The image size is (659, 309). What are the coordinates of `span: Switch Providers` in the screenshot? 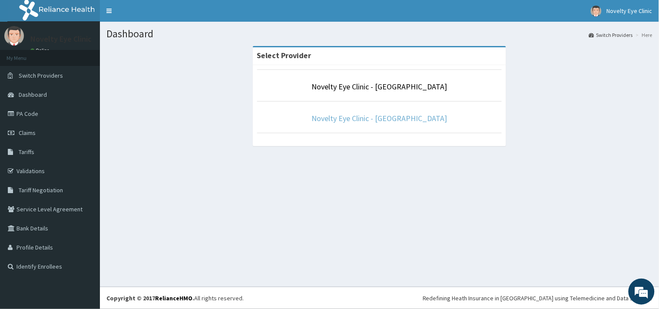 It's located at (41, 76).